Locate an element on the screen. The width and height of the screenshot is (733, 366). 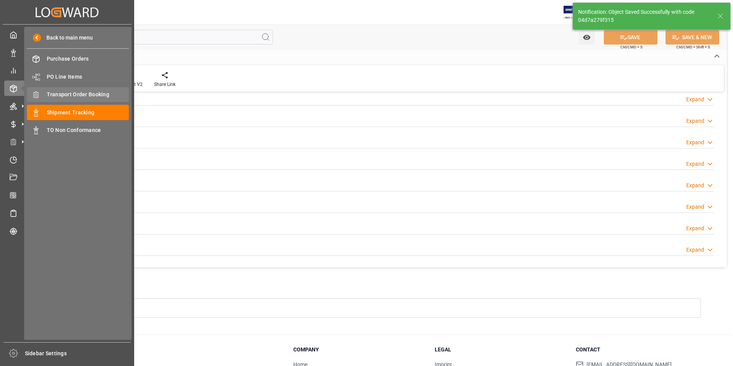
span: Transport Order Booking is located at coordinates (88, 94).